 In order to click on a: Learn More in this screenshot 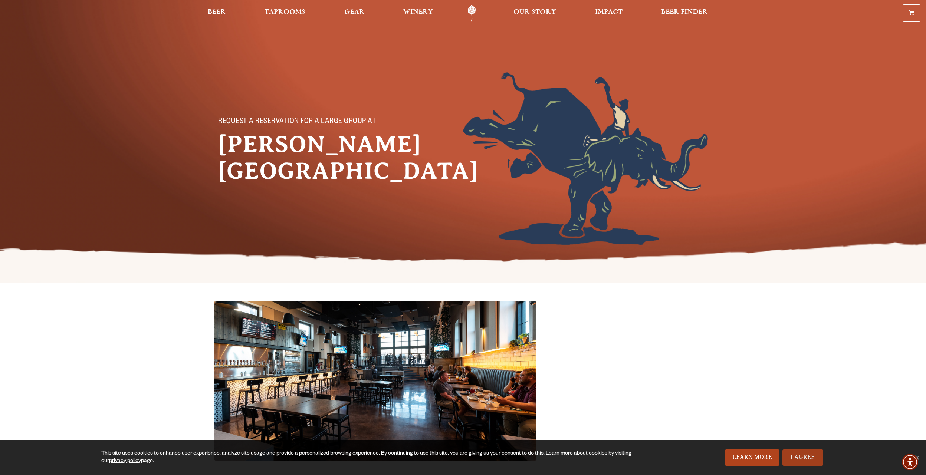, I will do `click(752, 458)`.